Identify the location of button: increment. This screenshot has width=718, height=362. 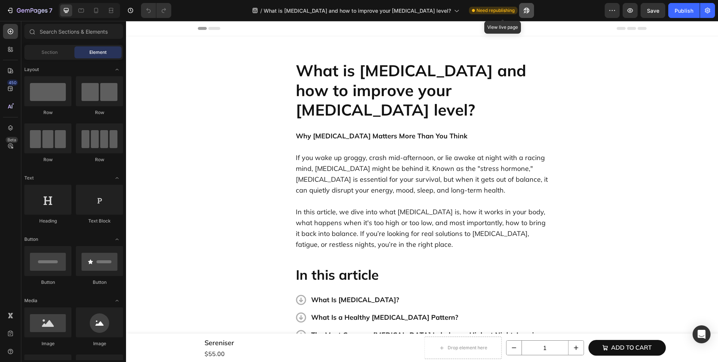
(450, 327).